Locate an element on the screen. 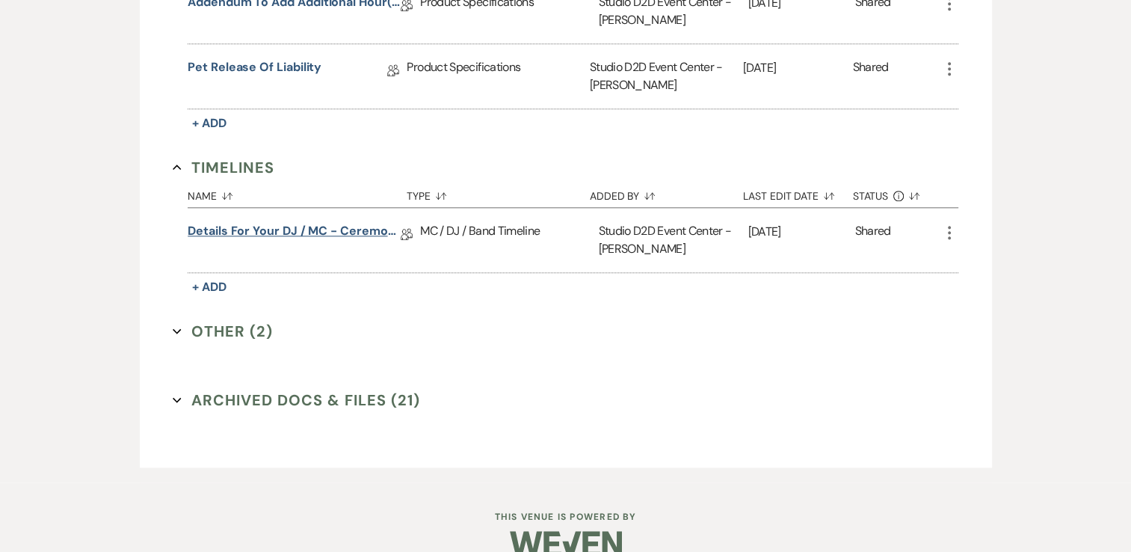  button: Name is located at coordinates (297, 193).